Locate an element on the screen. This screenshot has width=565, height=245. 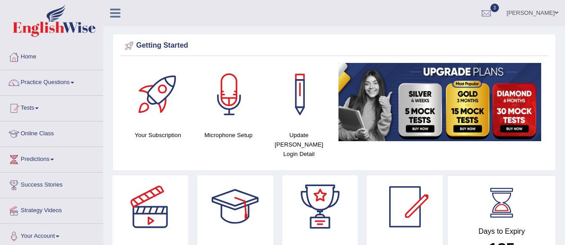
img: small5.jpg is located at coordinates (439, 102).